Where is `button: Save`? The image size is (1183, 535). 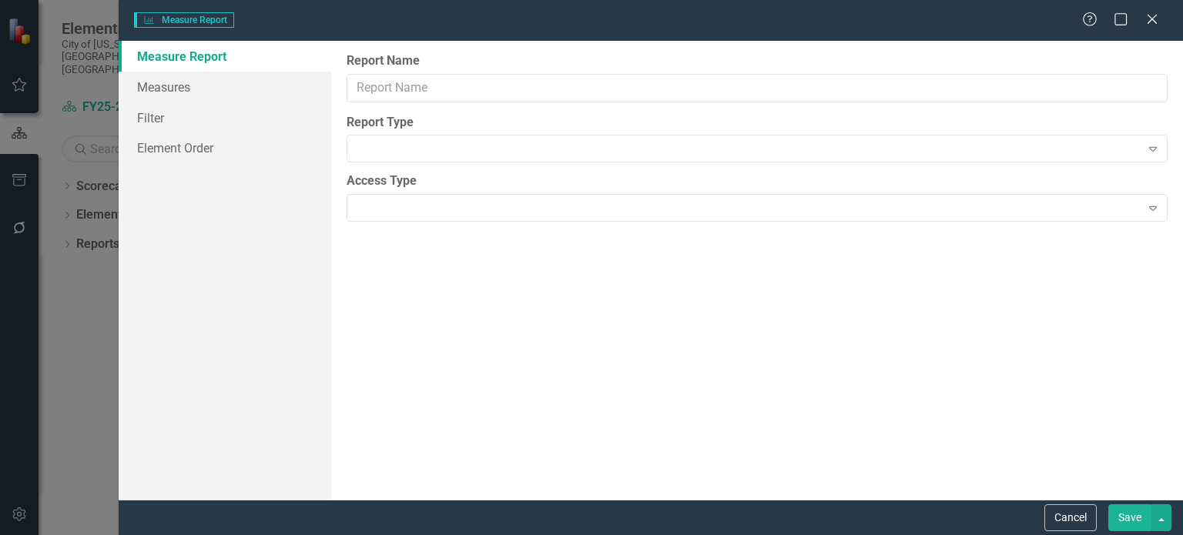 button: Save is located at coordinates (1130, 518).